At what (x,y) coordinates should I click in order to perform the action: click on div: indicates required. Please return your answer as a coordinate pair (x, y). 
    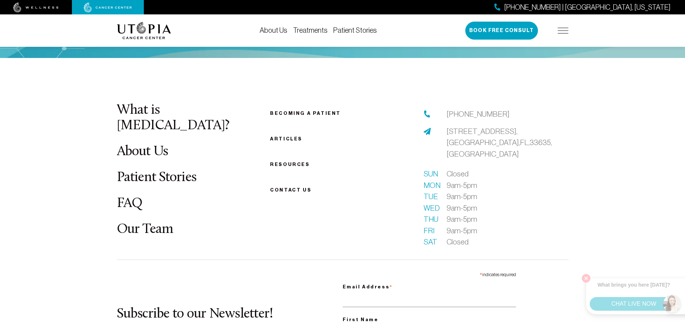
    Looking at the image, I should click on (430, 273).